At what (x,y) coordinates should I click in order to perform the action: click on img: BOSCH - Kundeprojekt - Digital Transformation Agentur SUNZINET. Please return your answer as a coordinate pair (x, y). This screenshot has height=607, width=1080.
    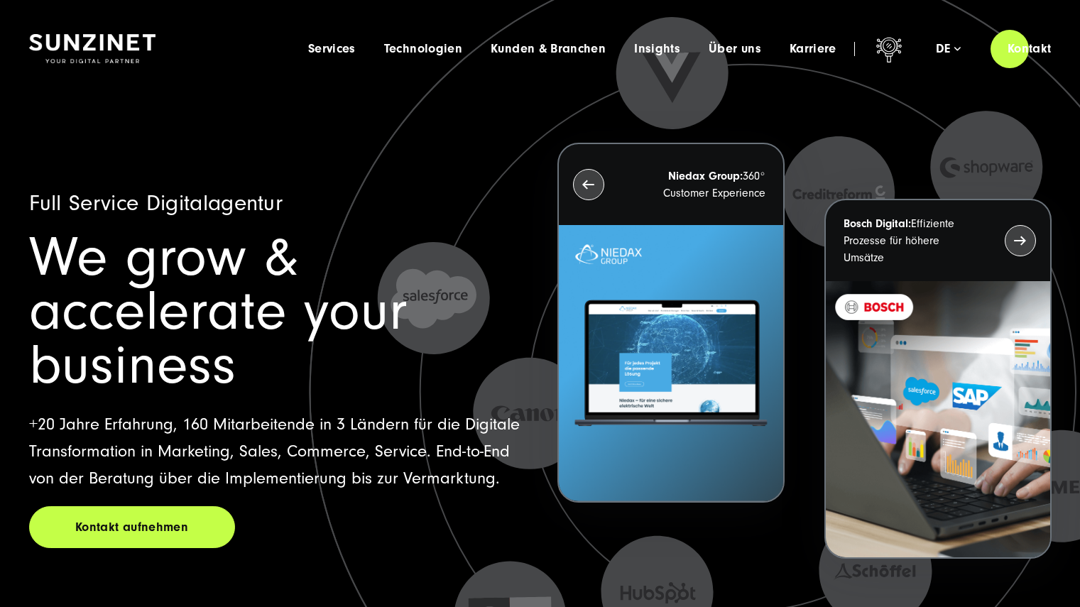
    Looking at the image, I should click on (938, 419).